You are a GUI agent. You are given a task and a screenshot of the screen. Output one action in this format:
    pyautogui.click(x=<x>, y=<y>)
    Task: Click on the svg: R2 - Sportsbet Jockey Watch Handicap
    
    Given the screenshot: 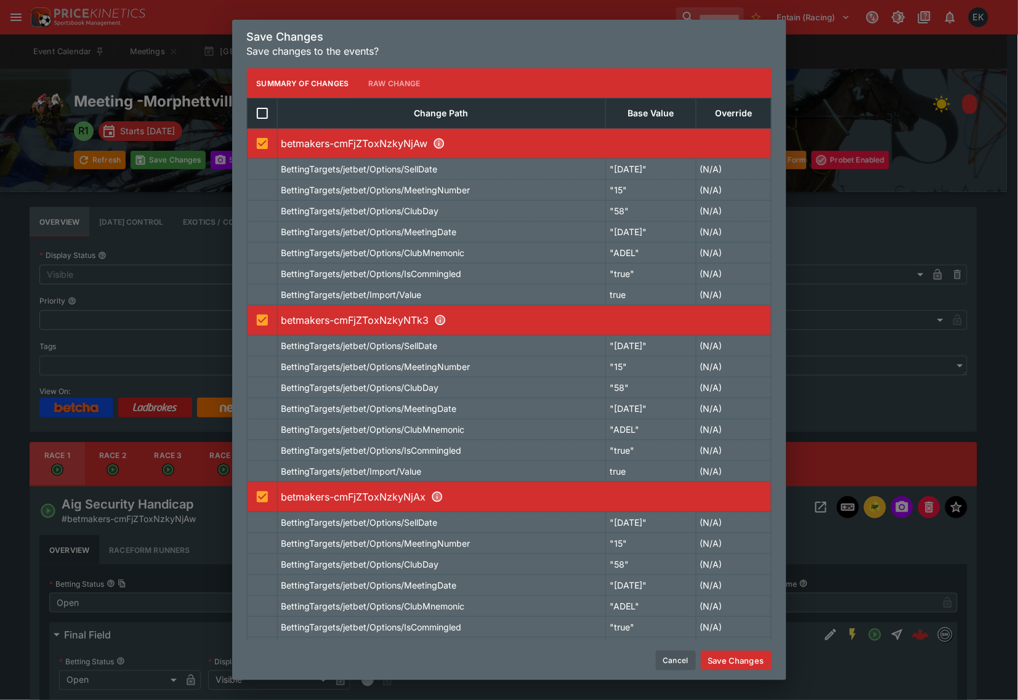 What is the action you would take?
    pyautogui.click(x=440, y=320)
    